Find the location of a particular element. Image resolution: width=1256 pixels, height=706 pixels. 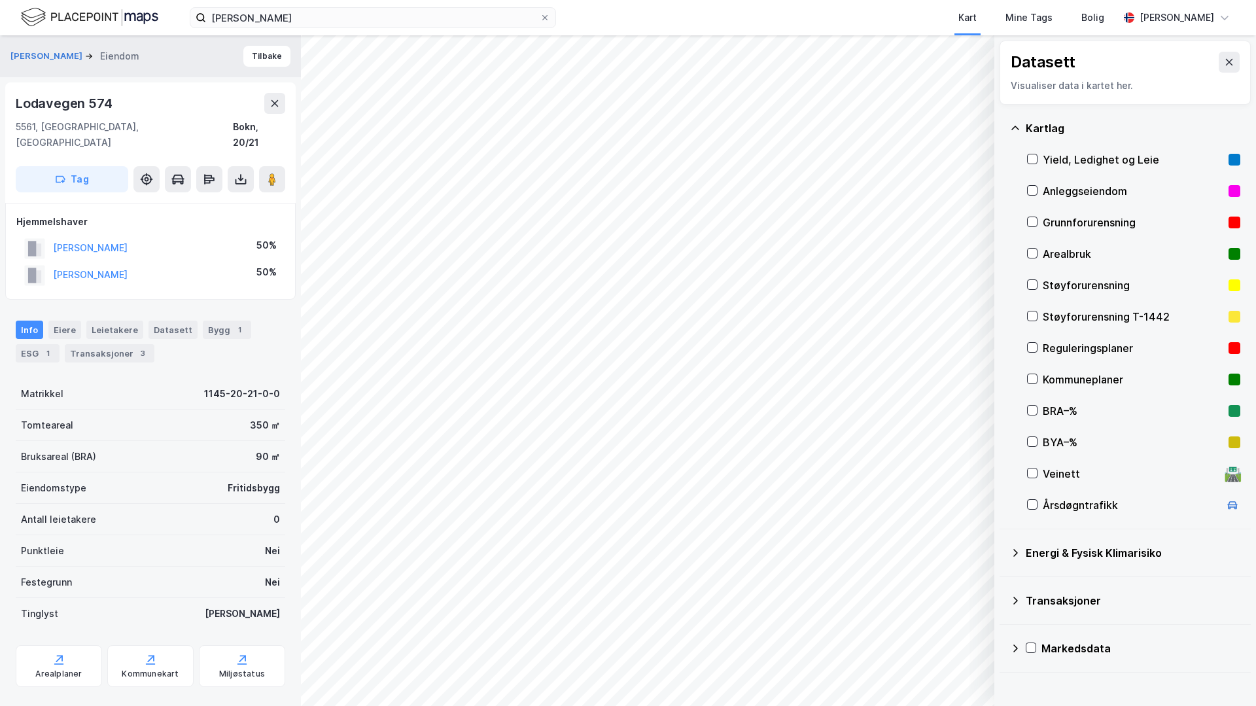

button: Tilbake is located at coordinates (267, 56).